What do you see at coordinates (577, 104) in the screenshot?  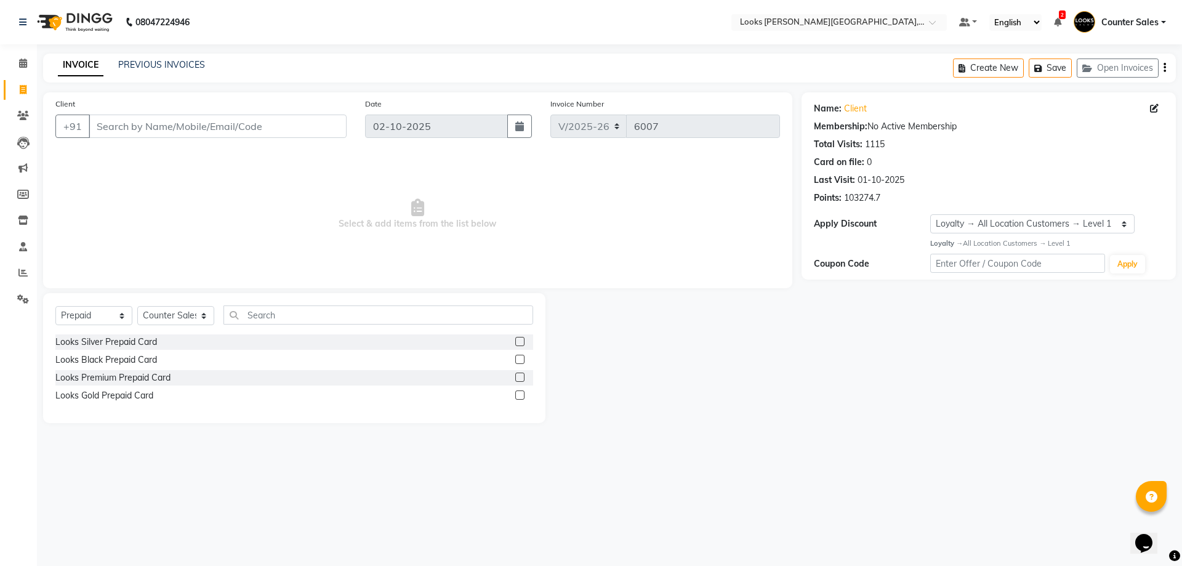 I see `label: Invoice Number` at bounding box center [577, 104].